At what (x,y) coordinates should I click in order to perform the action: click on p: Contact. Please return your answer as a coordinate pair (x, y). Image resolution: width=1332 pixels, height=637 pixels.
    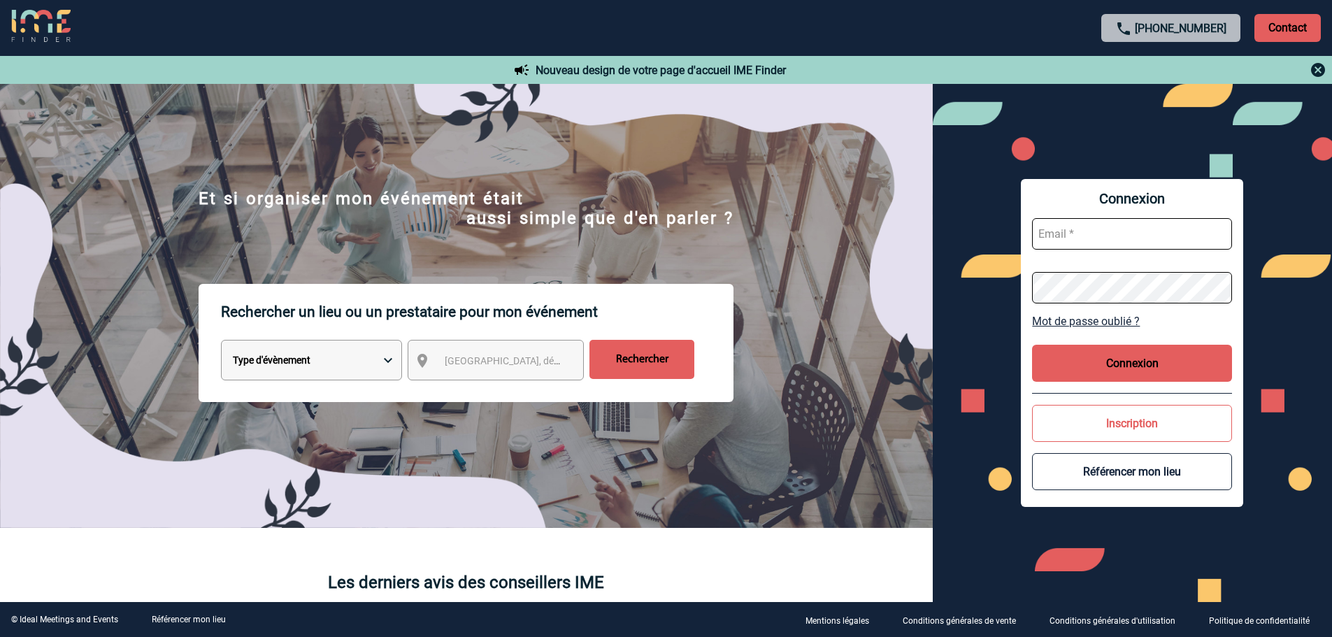
    Looking at the image, I should click on (1287, 28).